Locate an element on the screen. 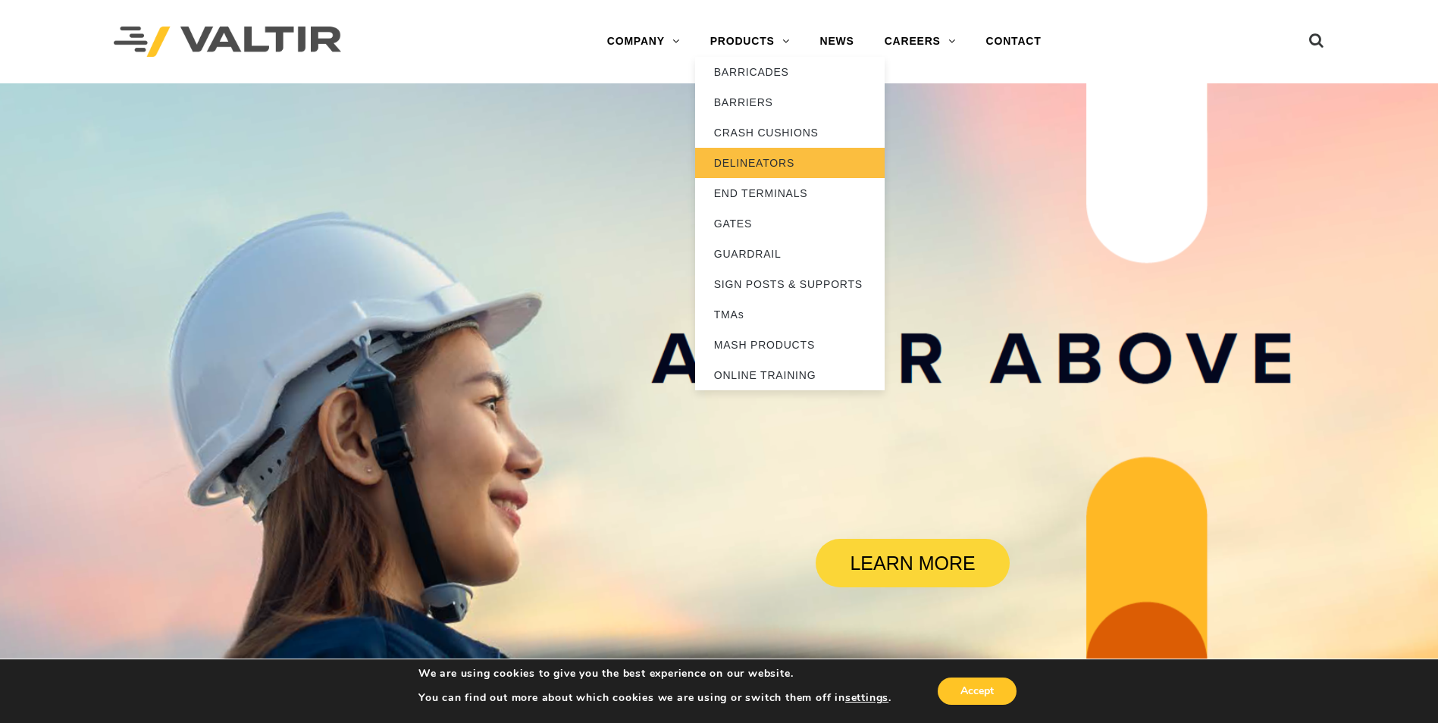 Image resolution: width=1438 pixels, height=723 pixels. a: TMAs is located at coordinates (790, 315).